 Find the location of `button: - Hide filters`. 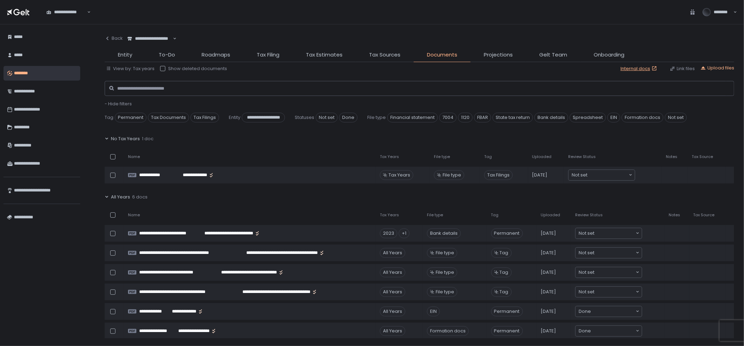

button: - Hide filters is located at coordinates (118, 104).